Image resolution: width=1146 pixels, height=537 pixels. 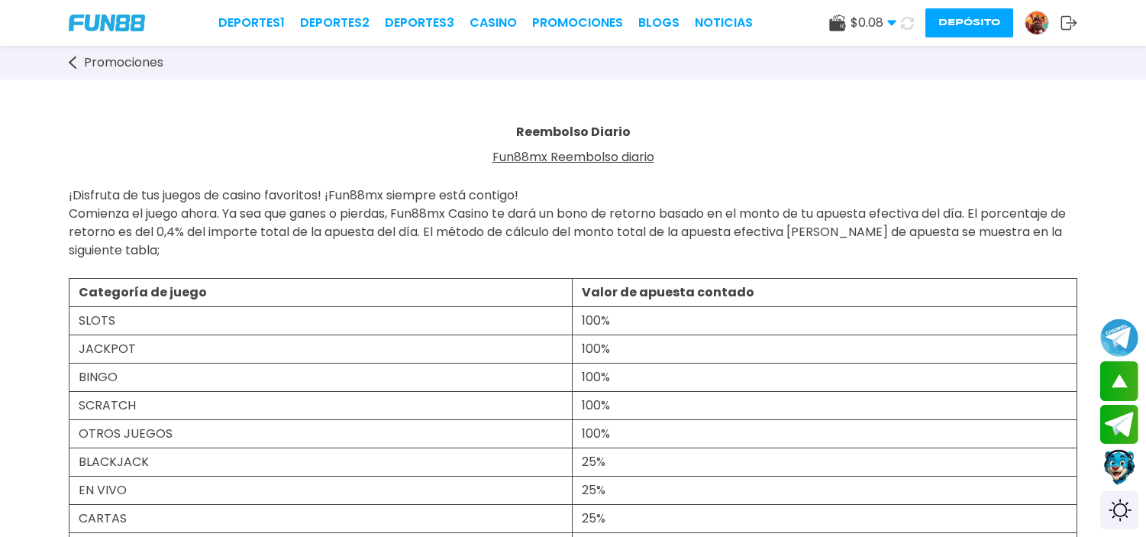 I want to click on span: OTROS JUEGOS, so click(x=125, y=433).